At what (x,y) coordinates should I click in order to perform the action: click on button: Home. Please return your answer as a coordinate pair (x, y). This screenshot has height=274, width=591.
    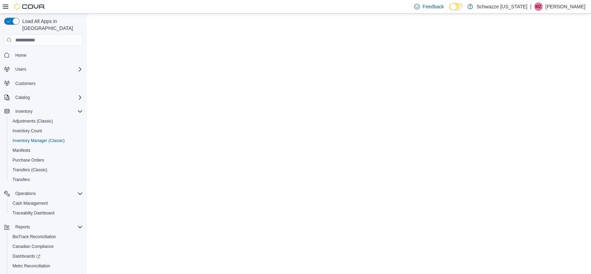
    Looking at the image, I should click on (44, 55).